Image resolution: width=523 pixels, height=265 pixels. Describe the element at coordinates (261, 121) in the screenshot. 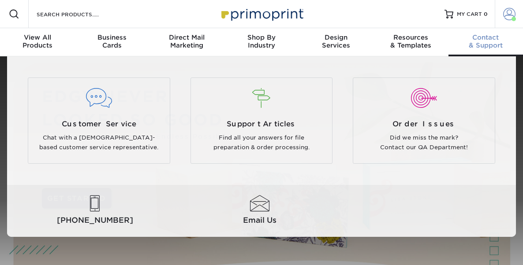

I see `a: Support Articles Find all your answers for file preparation & order processing.` at that location.